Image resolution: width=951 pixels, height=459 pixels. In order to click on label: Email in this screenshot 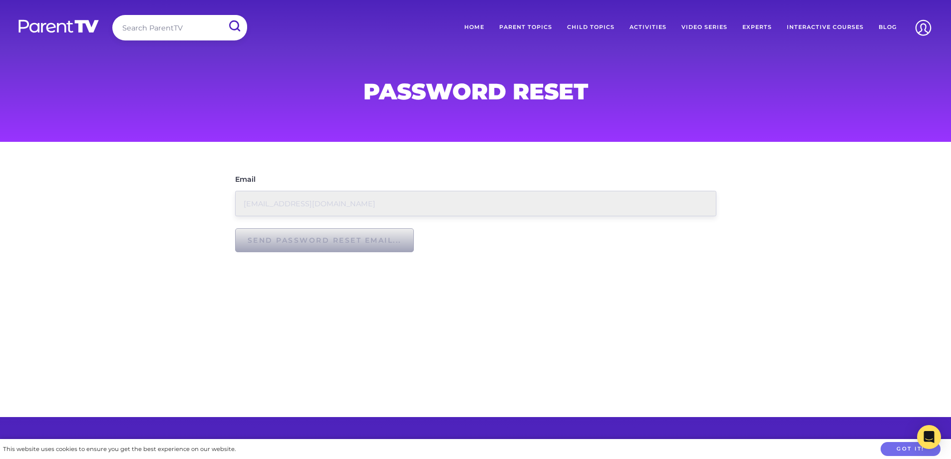, I will do `click(245, 179)`.